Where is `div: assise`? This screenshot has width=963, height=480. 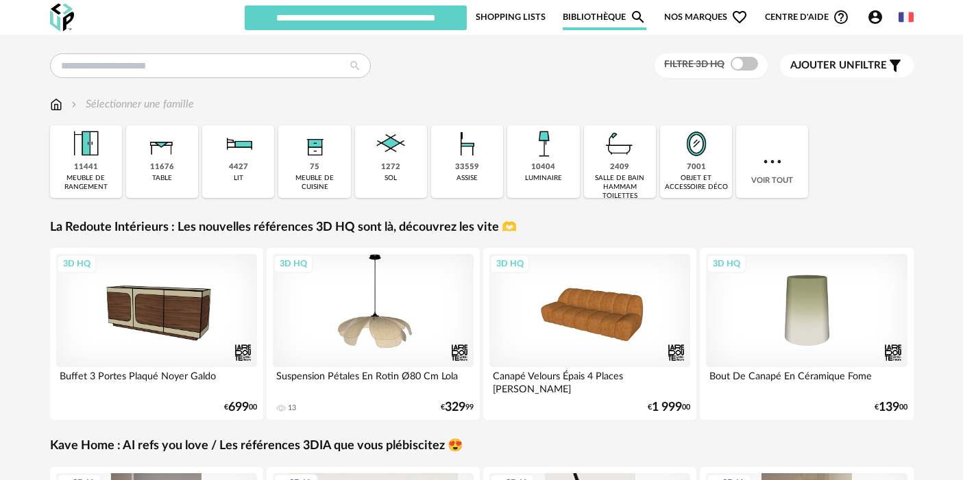
div: assise is located at coordinates (467, 178).